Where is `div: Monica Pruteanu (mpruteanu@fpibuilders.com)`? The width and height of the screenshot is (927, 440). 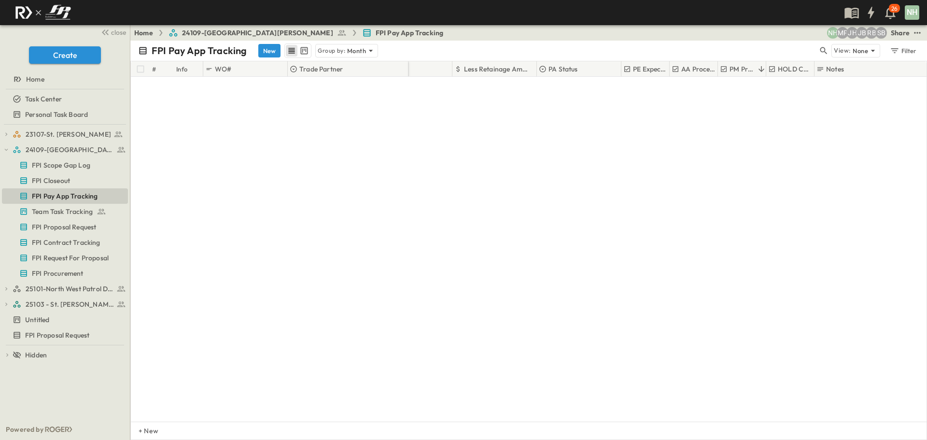 div: Monica Pruteanu (mpruteanu@fpibuilders.com) is located at coordinates (843, 33).